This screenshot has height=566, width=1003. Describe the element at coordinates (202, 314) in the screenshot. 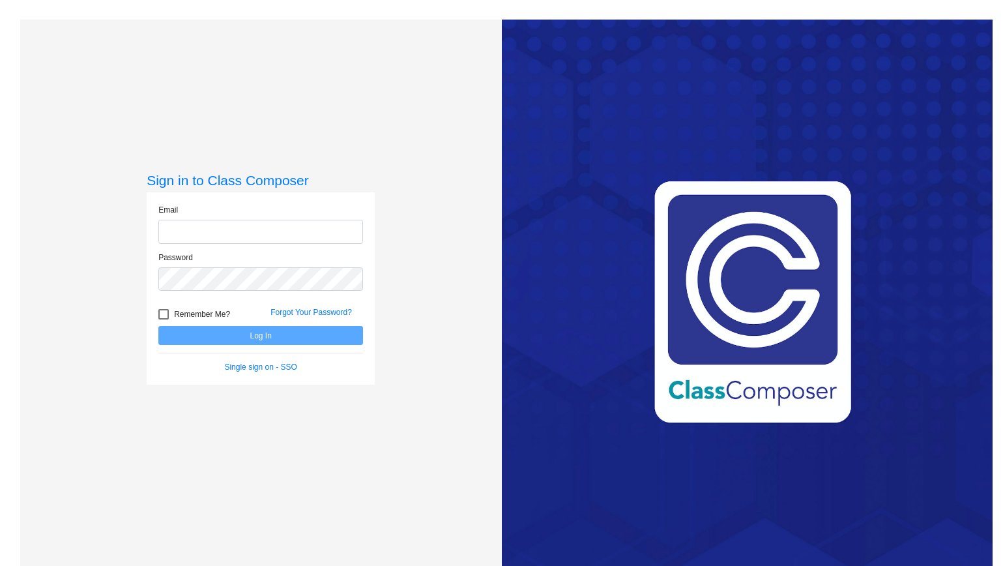

I see `span: Remember Me?` at that location.